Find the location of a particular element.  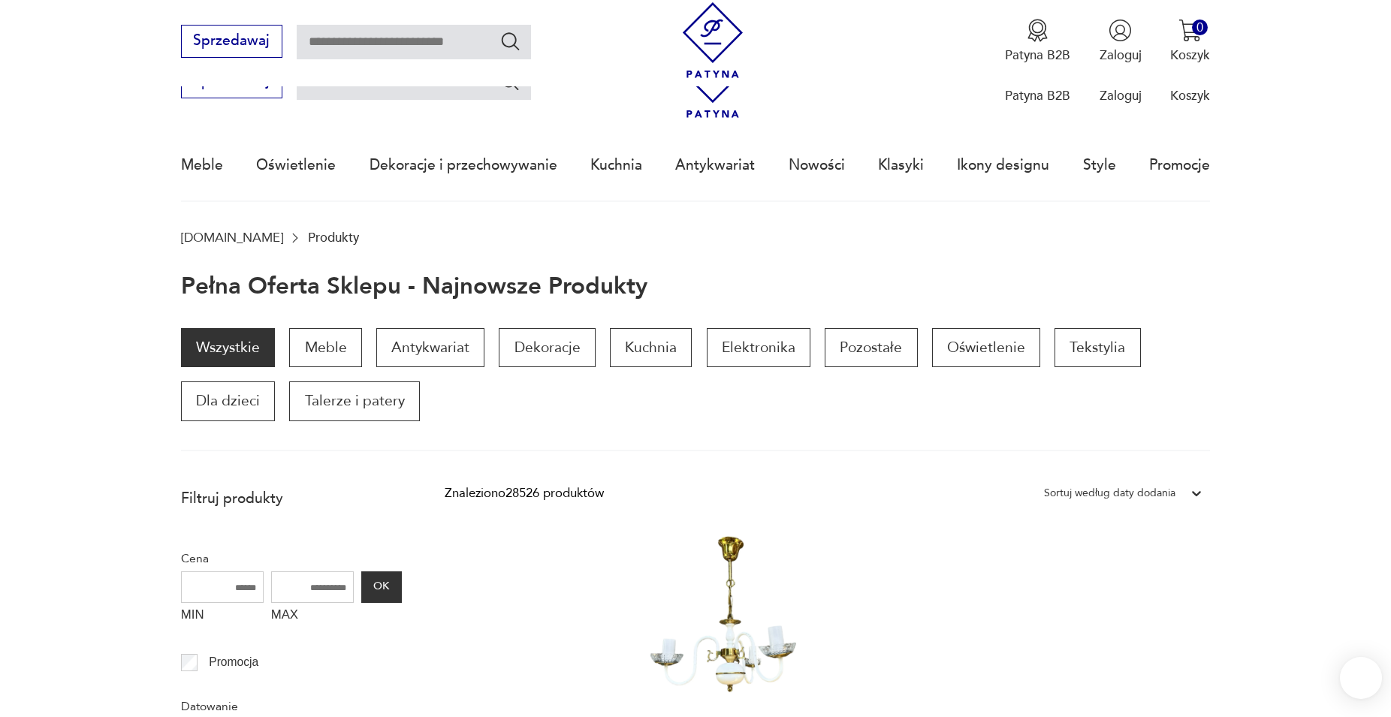

p: Talerze i patery is located at coordinates (354, 401).